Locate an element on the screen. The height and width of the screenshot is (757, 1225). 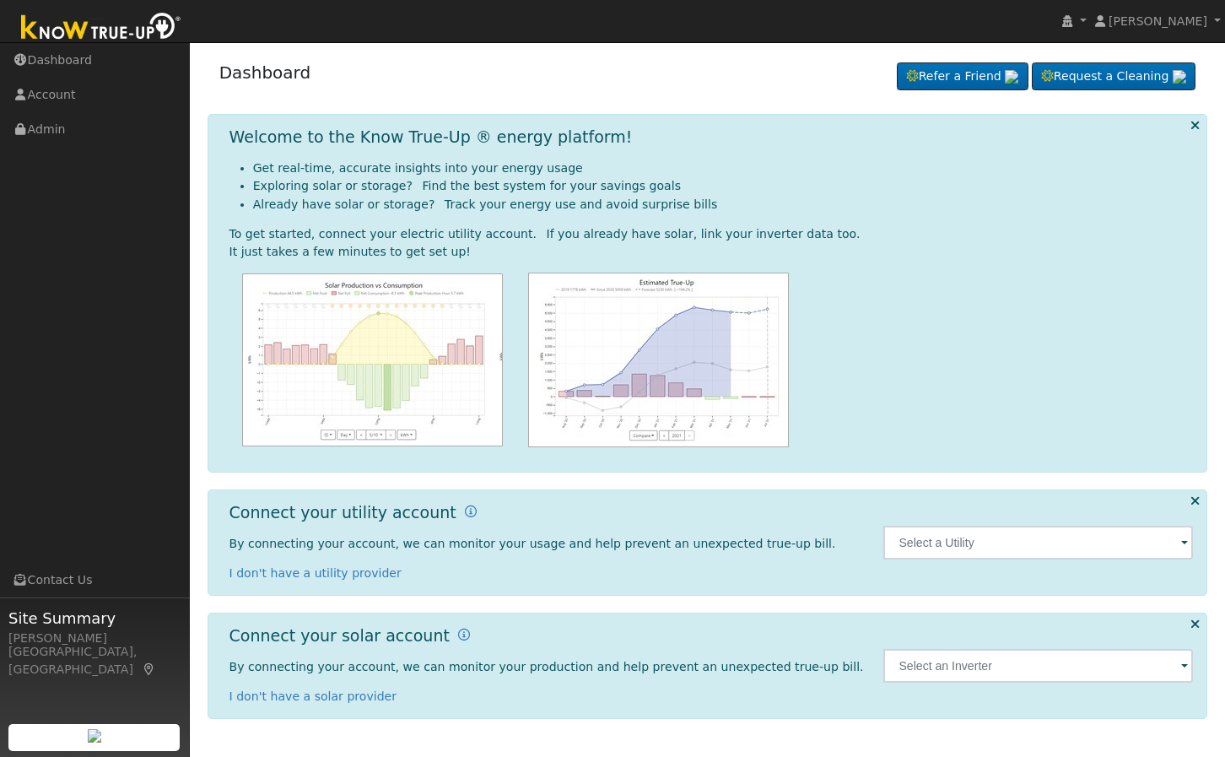
li: Exploring solar or storage? Find the best system for your savings goals is located at coordinates (723, 186).